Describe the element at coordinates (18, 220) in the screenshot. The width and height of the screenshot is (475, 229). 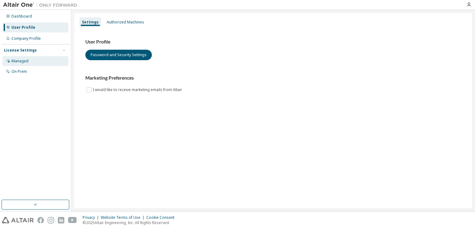
I see `img: altair_logo.svg` at that location.